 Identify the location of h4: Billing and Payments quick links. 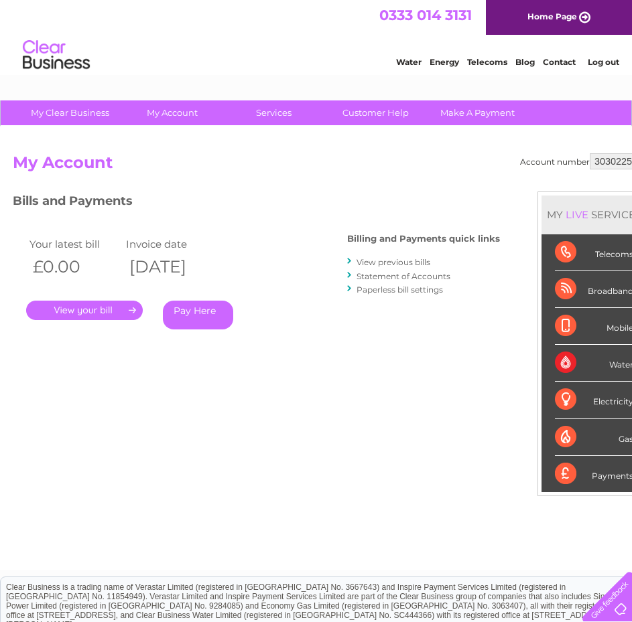
(423, 238).